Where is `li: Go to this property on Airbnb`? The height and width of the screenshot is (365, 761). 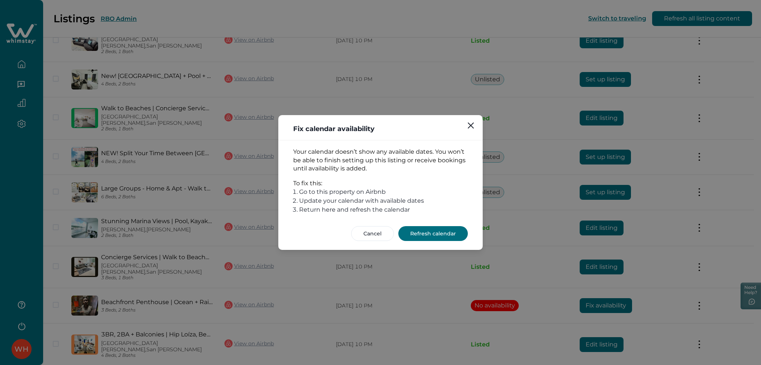 li: Go to this property on Airbnb is located at coordinates (383, 192).